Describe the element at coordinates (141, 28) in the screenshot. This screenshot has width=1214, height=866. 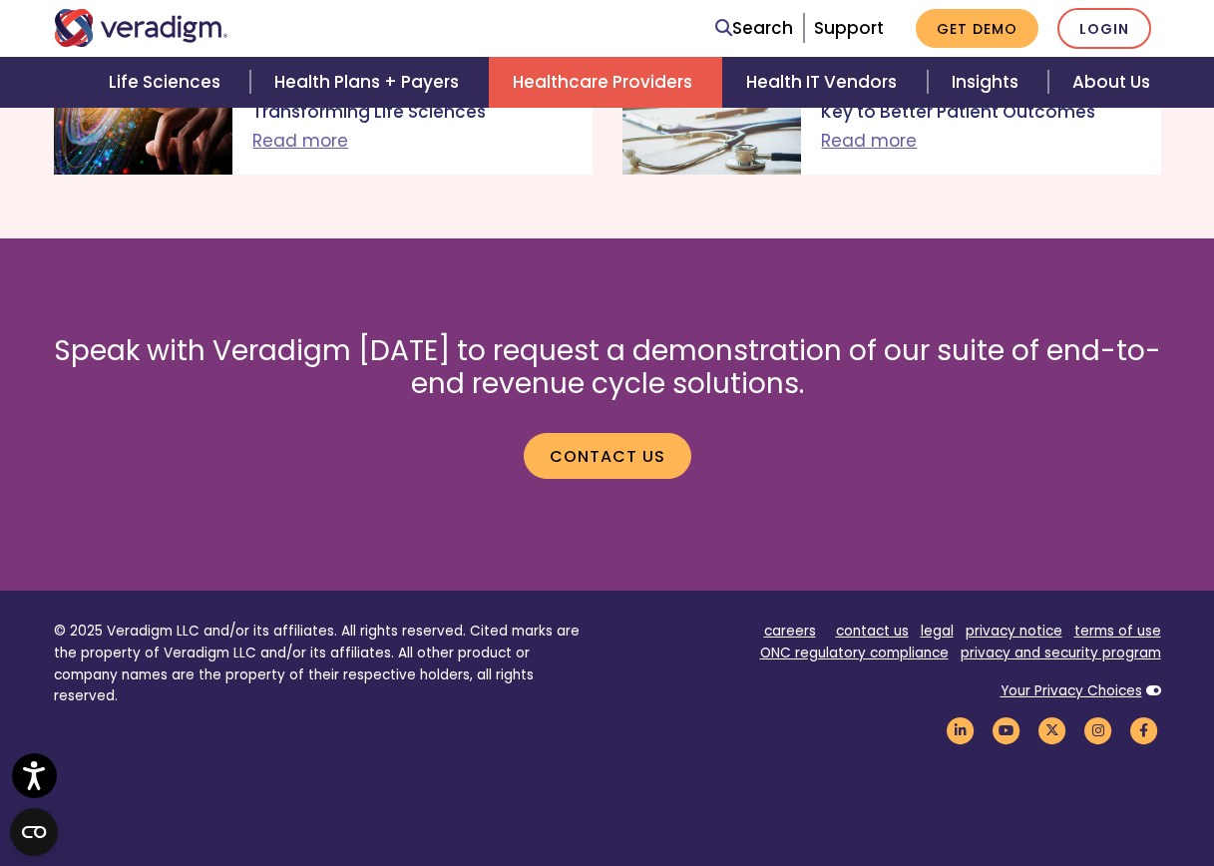
I see `a: Veradigm logo` at that location.